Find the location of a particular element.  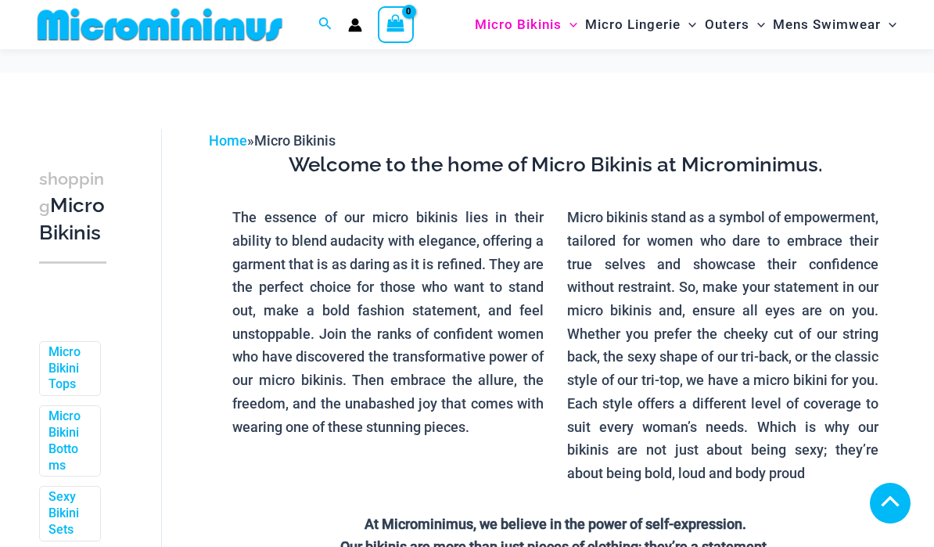

img: MM SHOP LOGO FLAT is located at coordinates (160, 24).